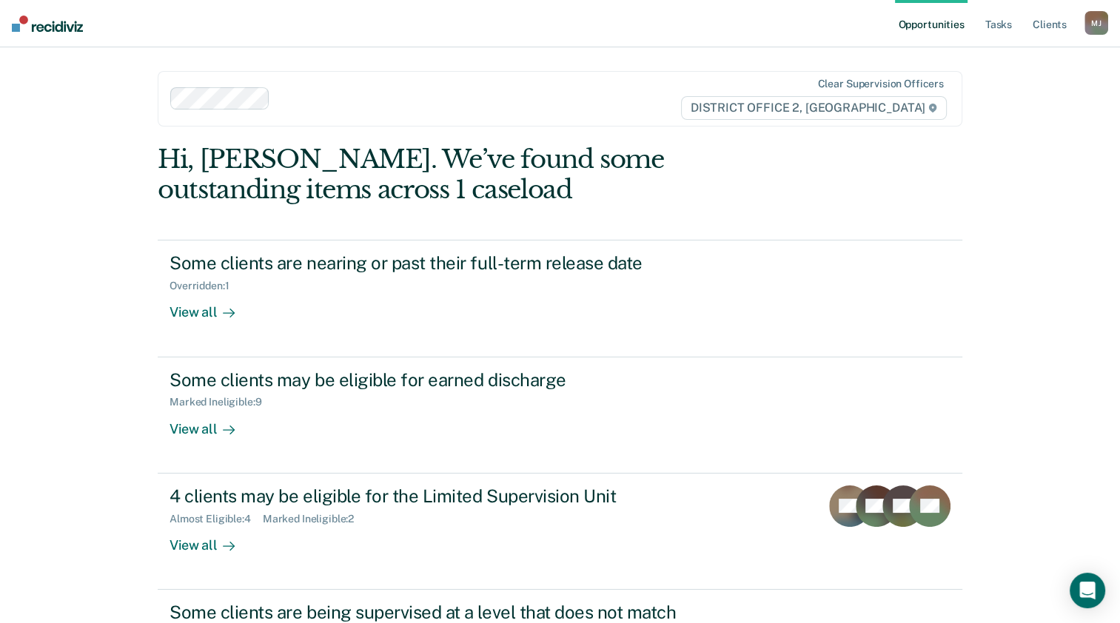 This screenshot has height=623, width=1120. I want to click on div: Some clients may be eligible for earned discharge, so click(429, 380).